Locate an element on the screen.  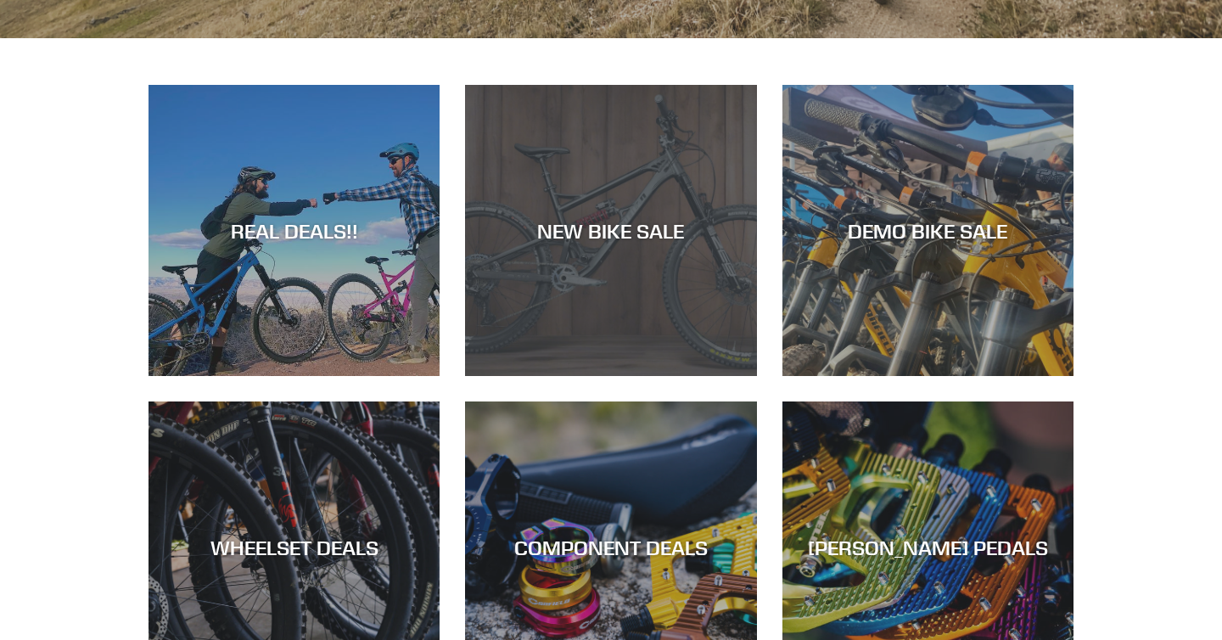
div: COMPONENT DEALS is located at coordinates (610, 548).